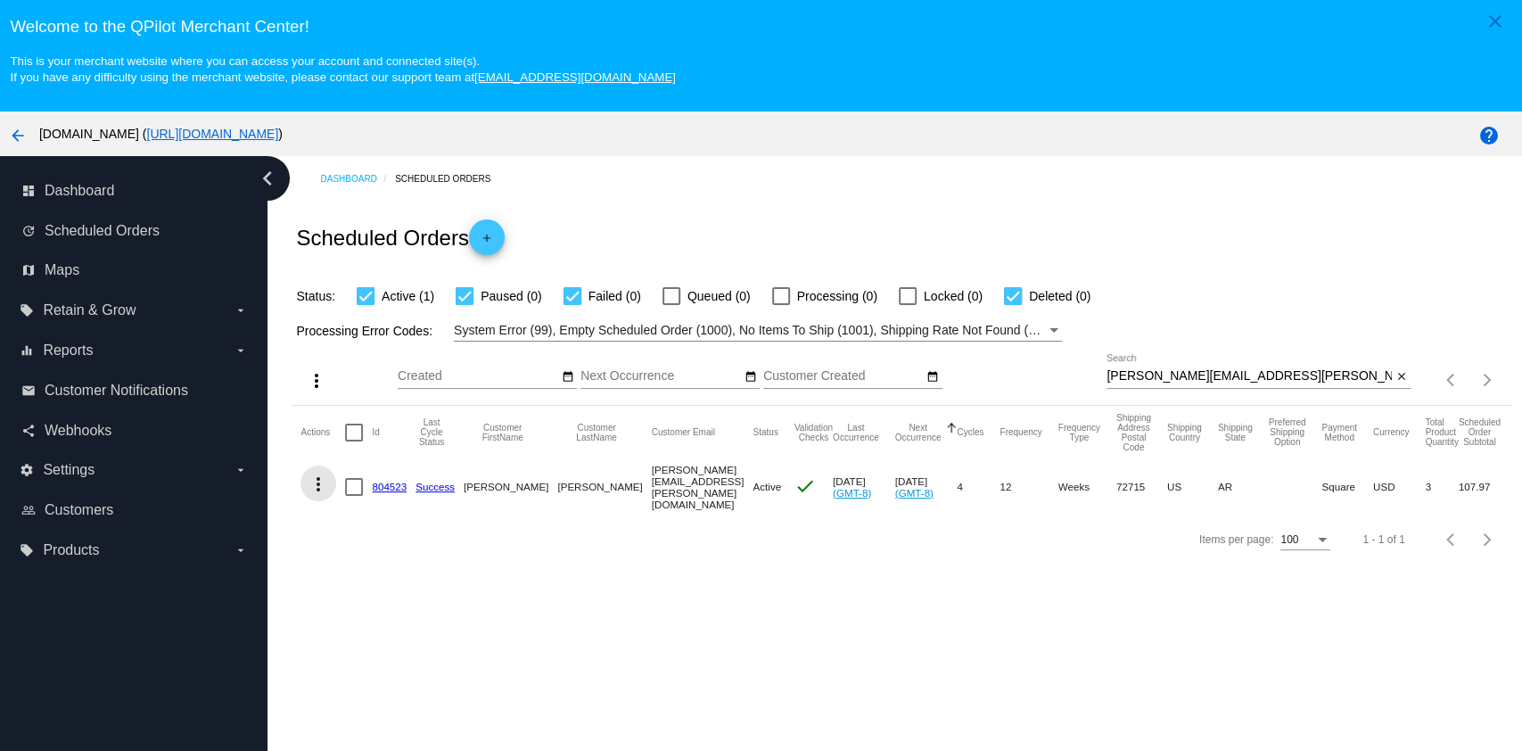  I want to click on span: 100, so click(1289, 539).